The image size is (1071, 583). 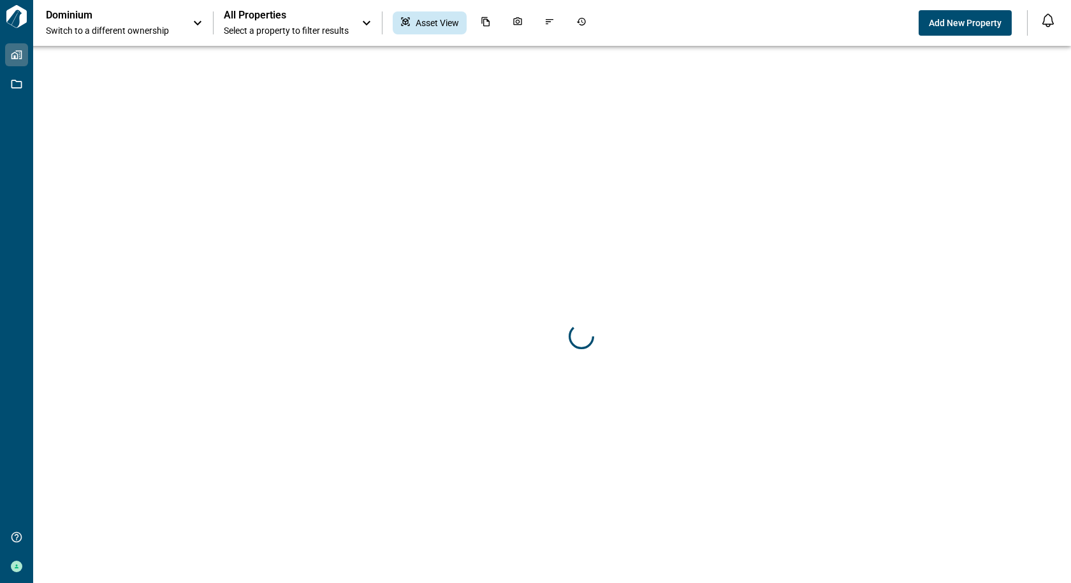 What do you see at coordinates (581, 23) in the screenshot?
I see `div: Job History` at bounding box center [581, 23].